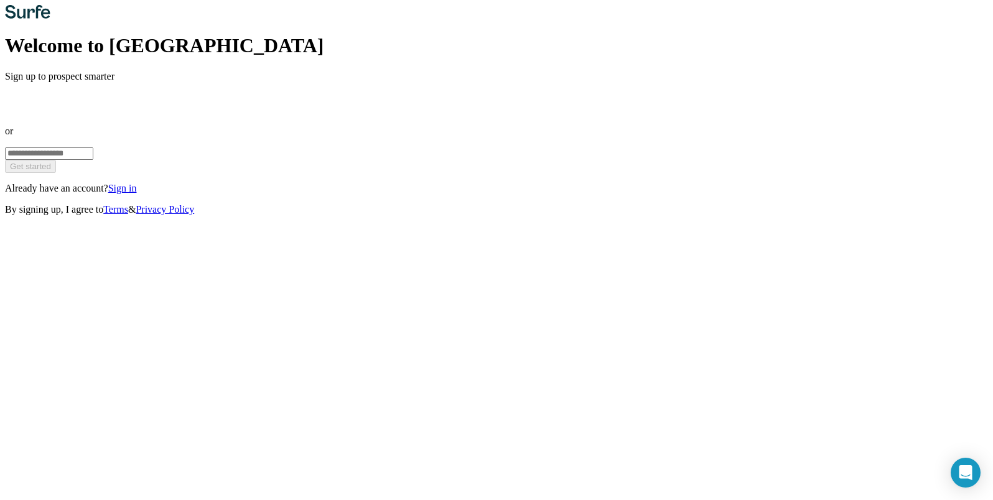 Image resolution: width=993 pixels, height=500 pixels. What do you see at coordinates (496, 131) in the screenshot?
I see `p: or` at bounding box center [496, 131].